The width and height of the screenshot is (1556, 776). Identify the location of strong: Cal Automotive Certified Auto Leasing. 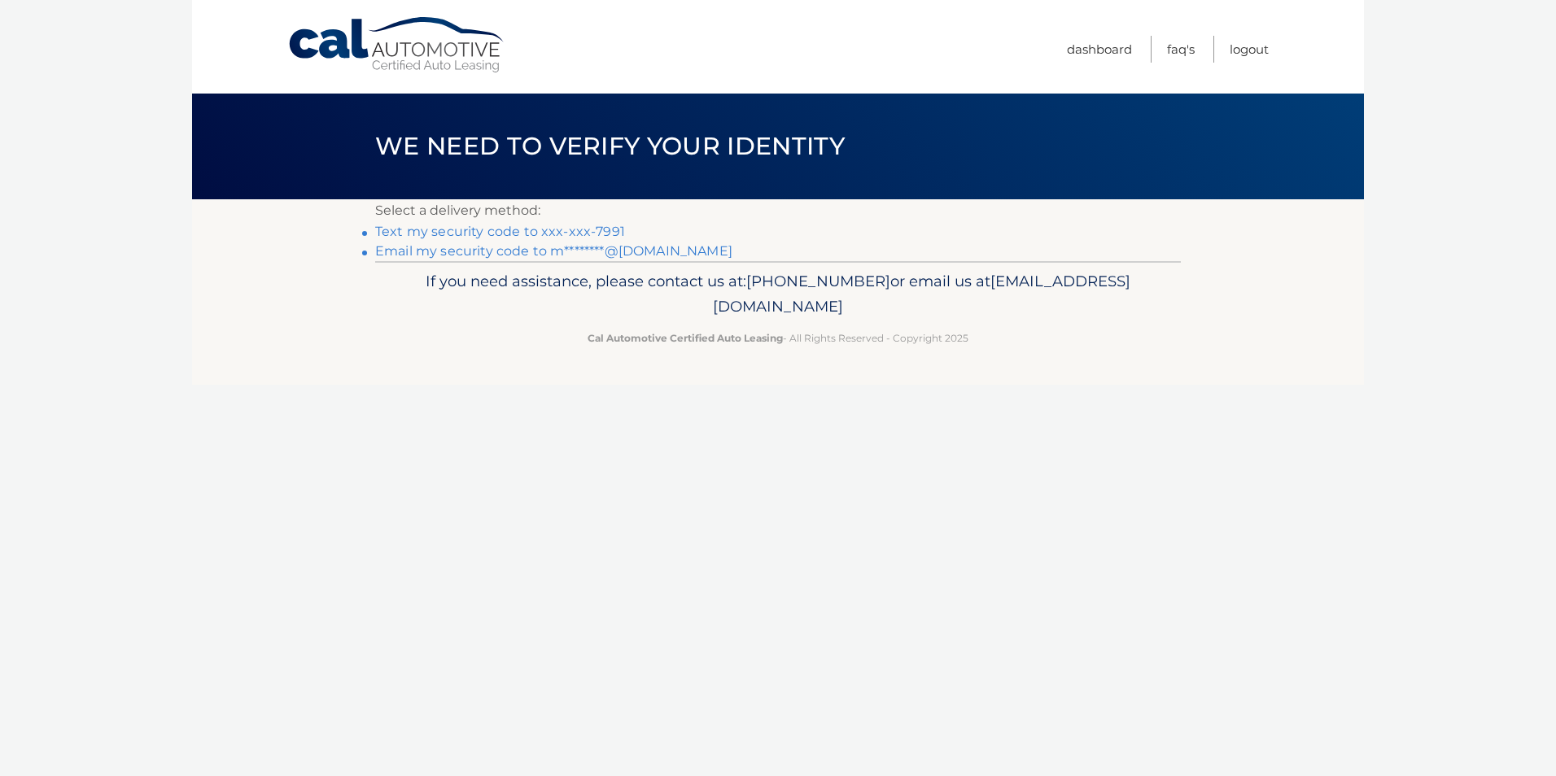
(685, 338).